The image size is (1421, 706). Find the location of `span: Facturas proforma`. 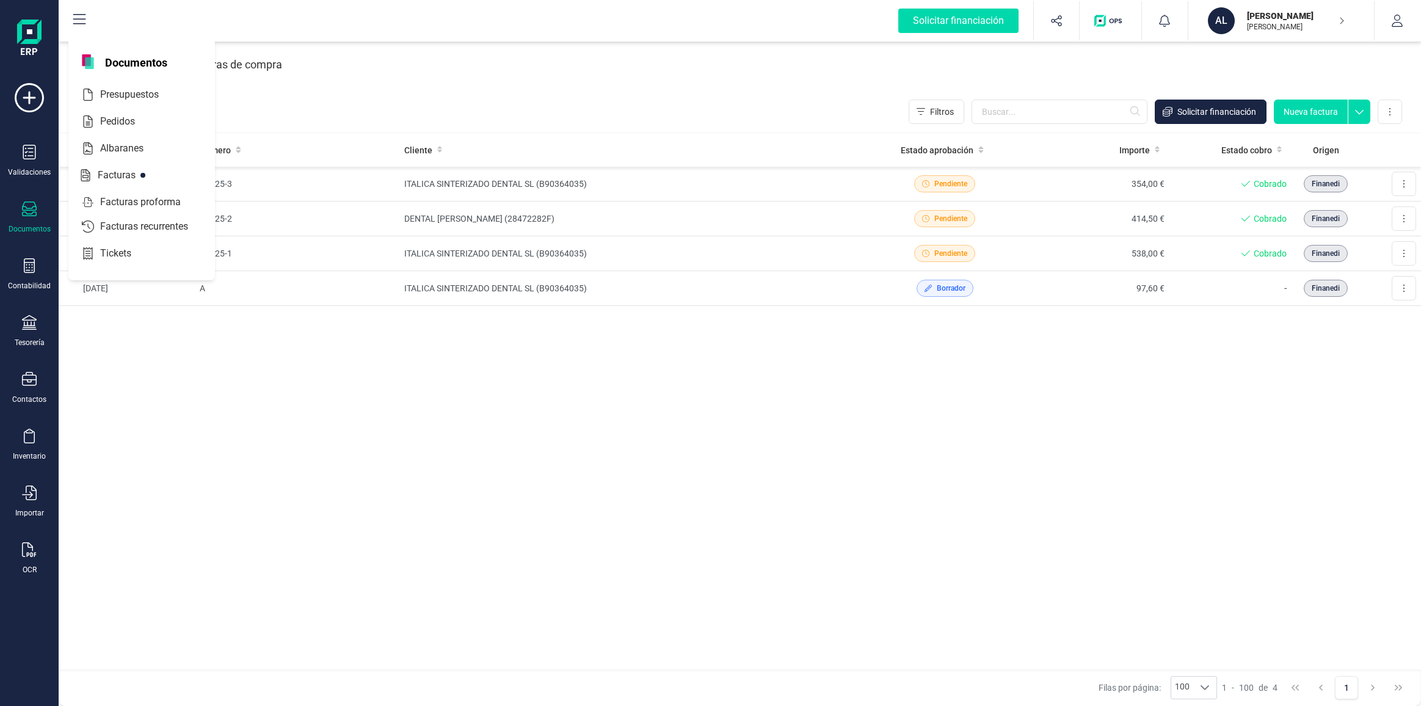

span: Facturas proforma is located at coordinates (149, 202).